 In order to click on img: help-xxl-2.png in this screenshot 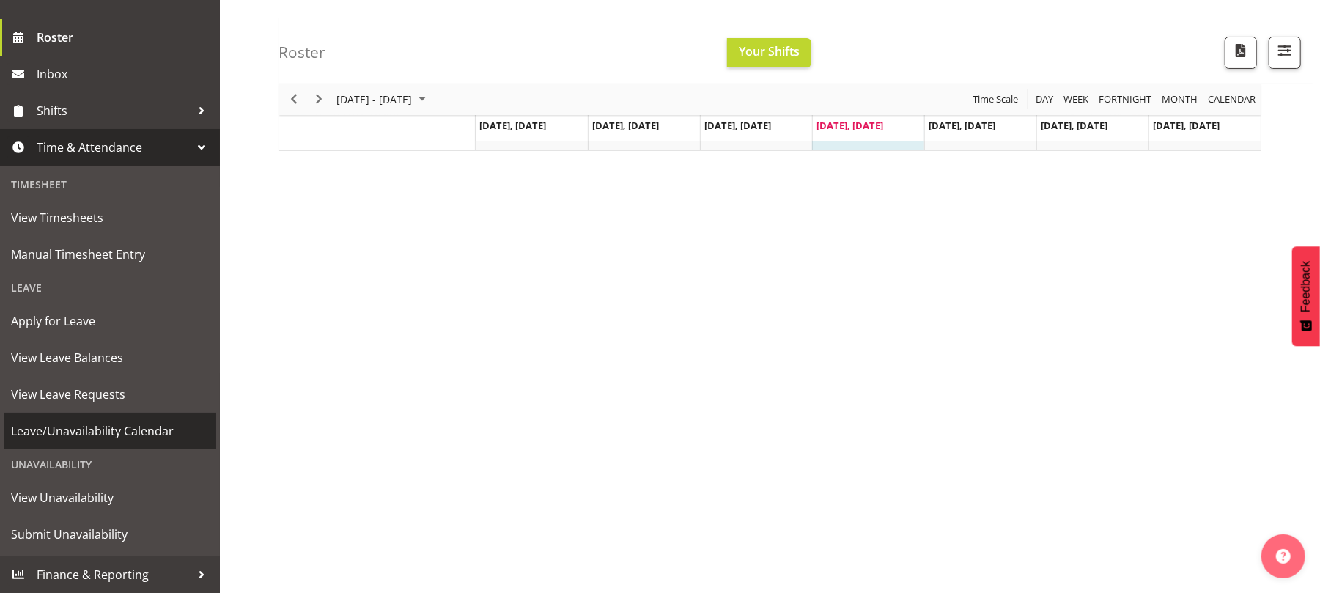, I will do `click(1283, 556)`.